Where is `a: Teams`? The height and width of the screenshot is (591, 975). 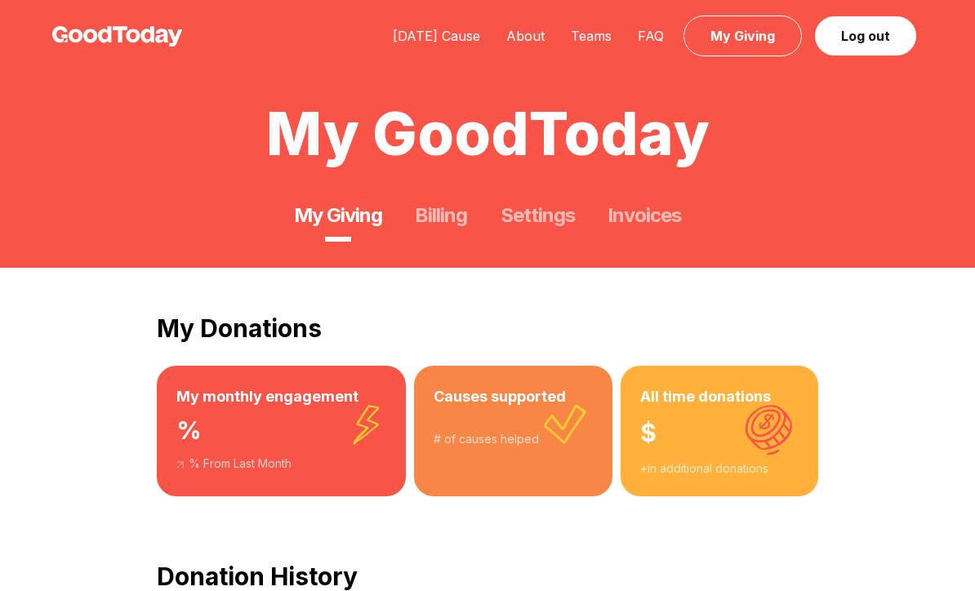
a: Teams is located at coordinates (591, 36).